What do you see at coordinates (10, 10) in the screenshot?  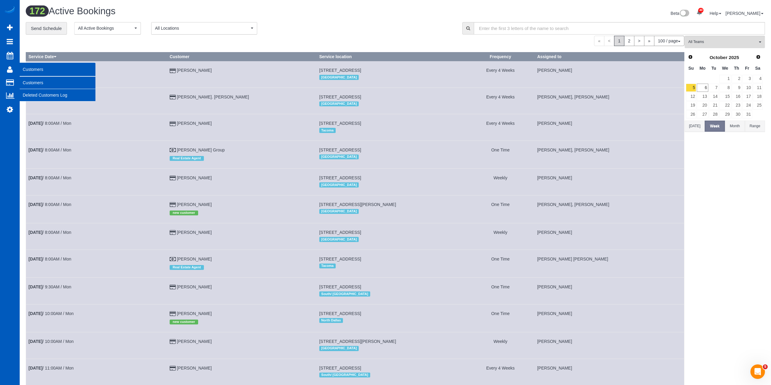 I see `a: Automaid Logo` at bounding box center [10, 10].